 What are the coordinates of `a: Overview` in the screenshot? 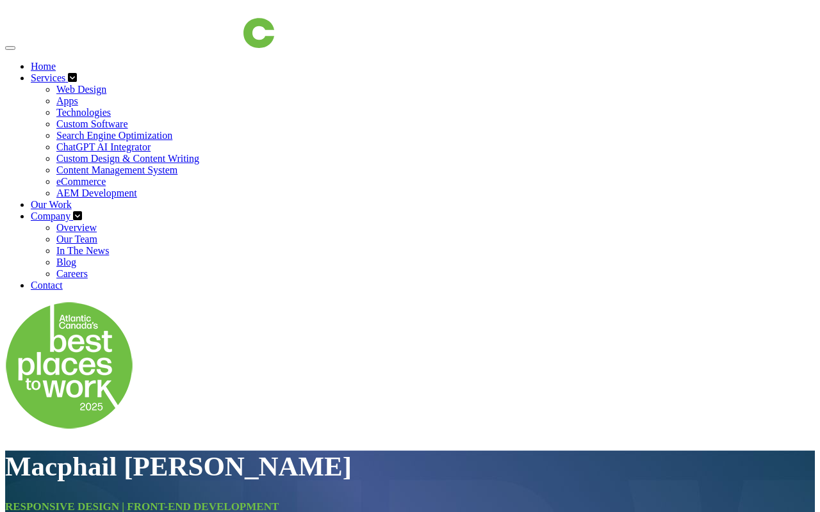 It's located at (76, 227).